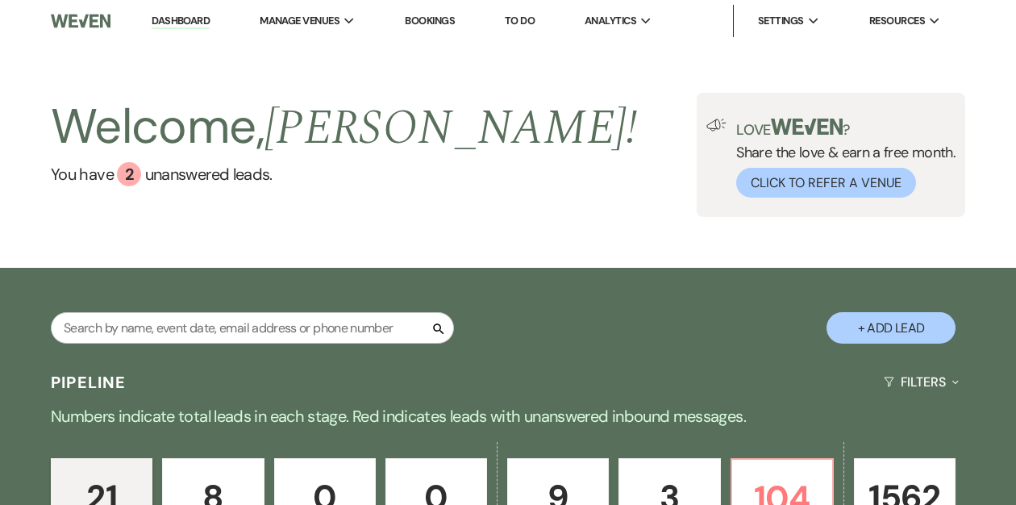  I want to click on div: Share the love & earn a free month., so click(841, 158).